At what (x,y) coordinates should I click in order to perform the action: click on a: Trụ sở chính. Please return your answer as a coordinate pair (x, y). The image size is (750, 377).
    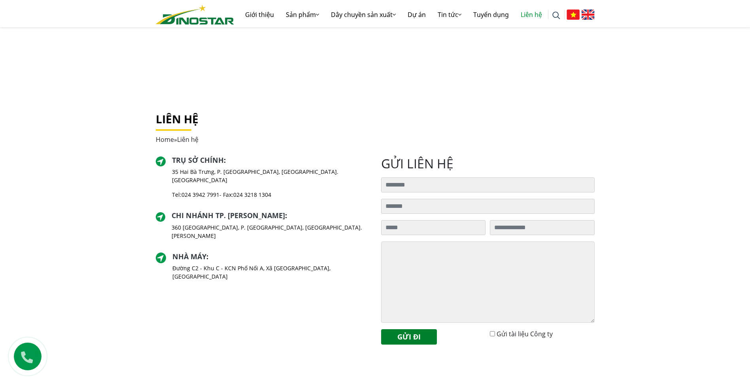
    Looking at the image, I should click on (198, 160).